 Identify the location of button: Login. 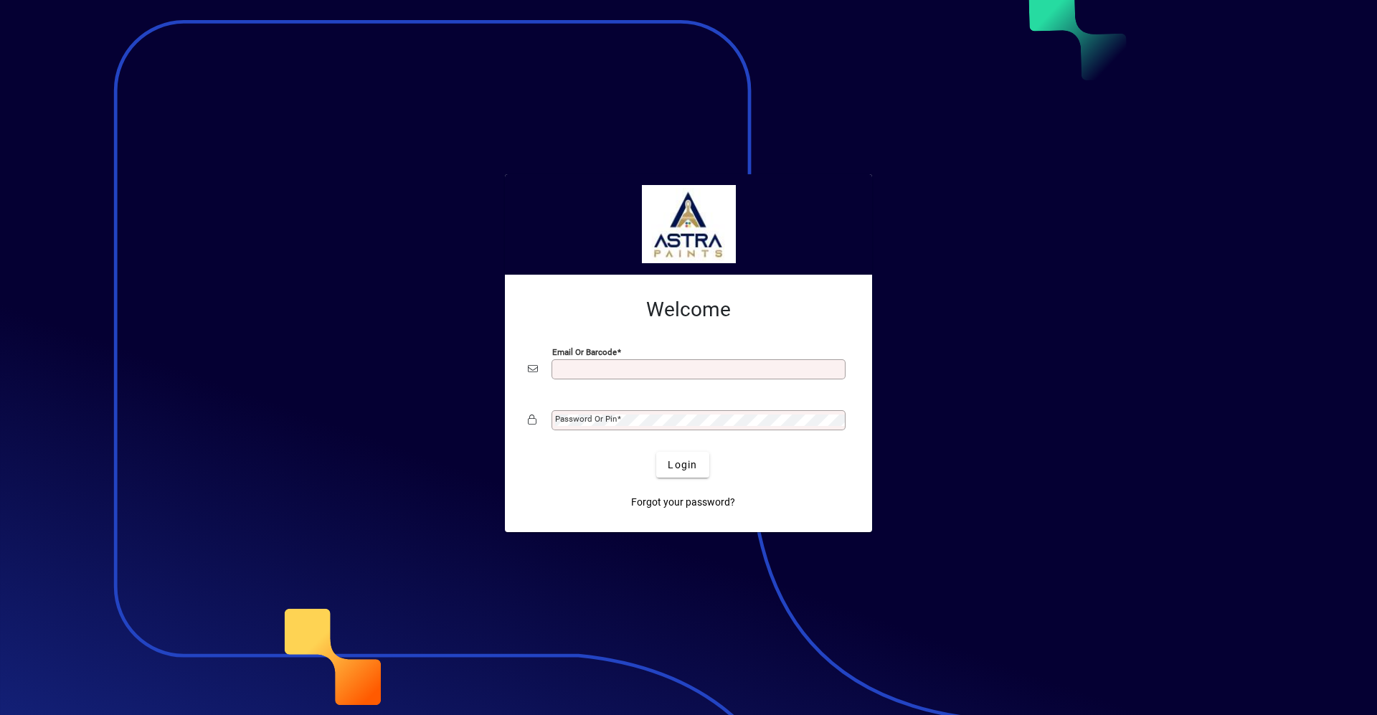
(682, 465).